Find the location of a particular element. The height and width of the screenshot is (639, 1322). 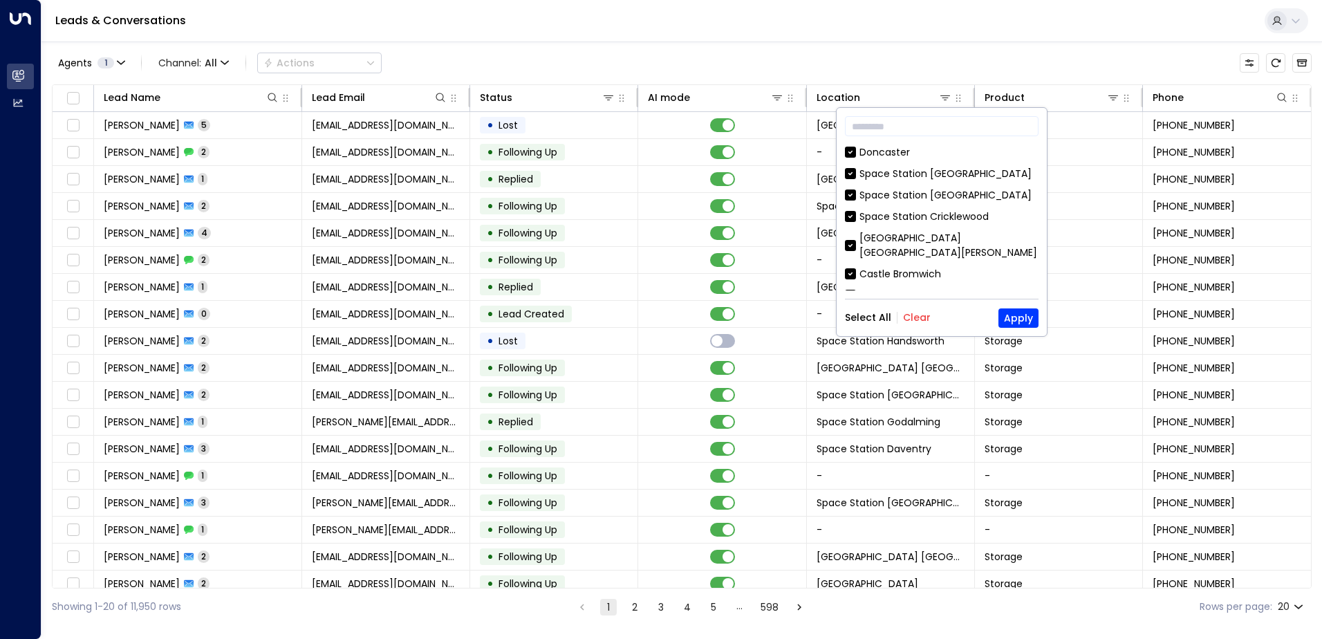

div: Banbury is located at coordinates (942, 295).